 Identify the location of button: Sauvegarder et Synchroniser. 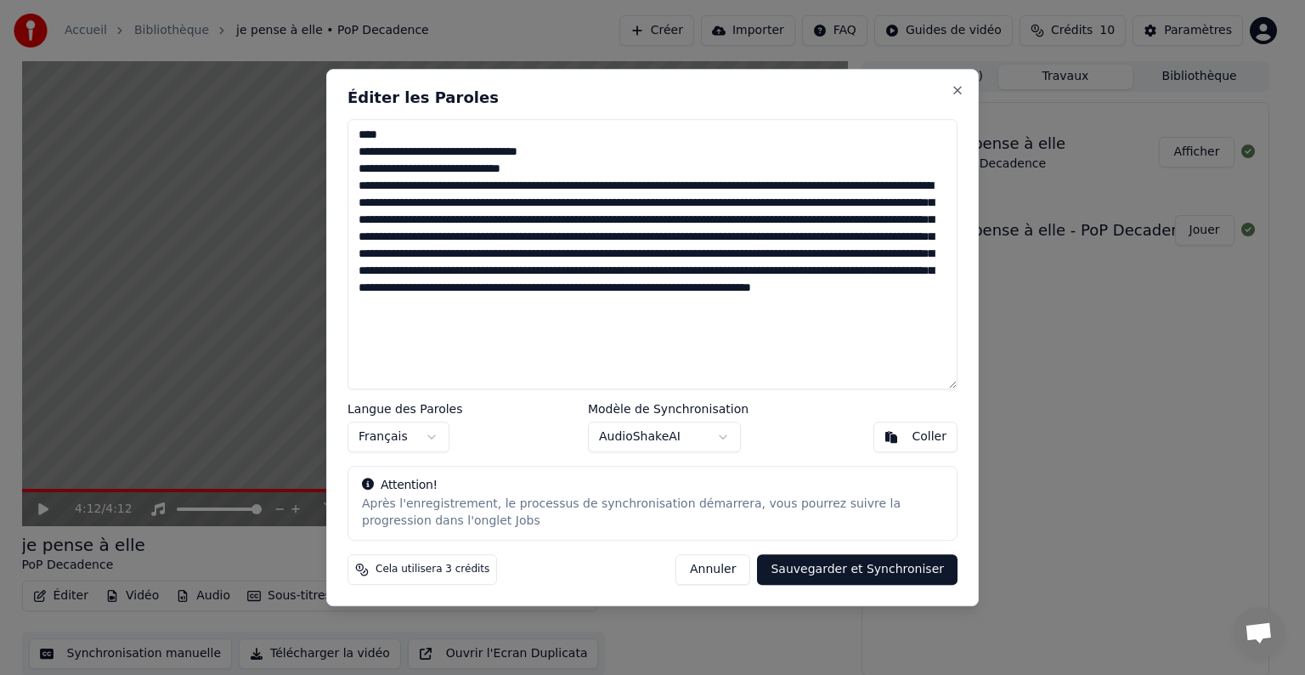
(858, 569).